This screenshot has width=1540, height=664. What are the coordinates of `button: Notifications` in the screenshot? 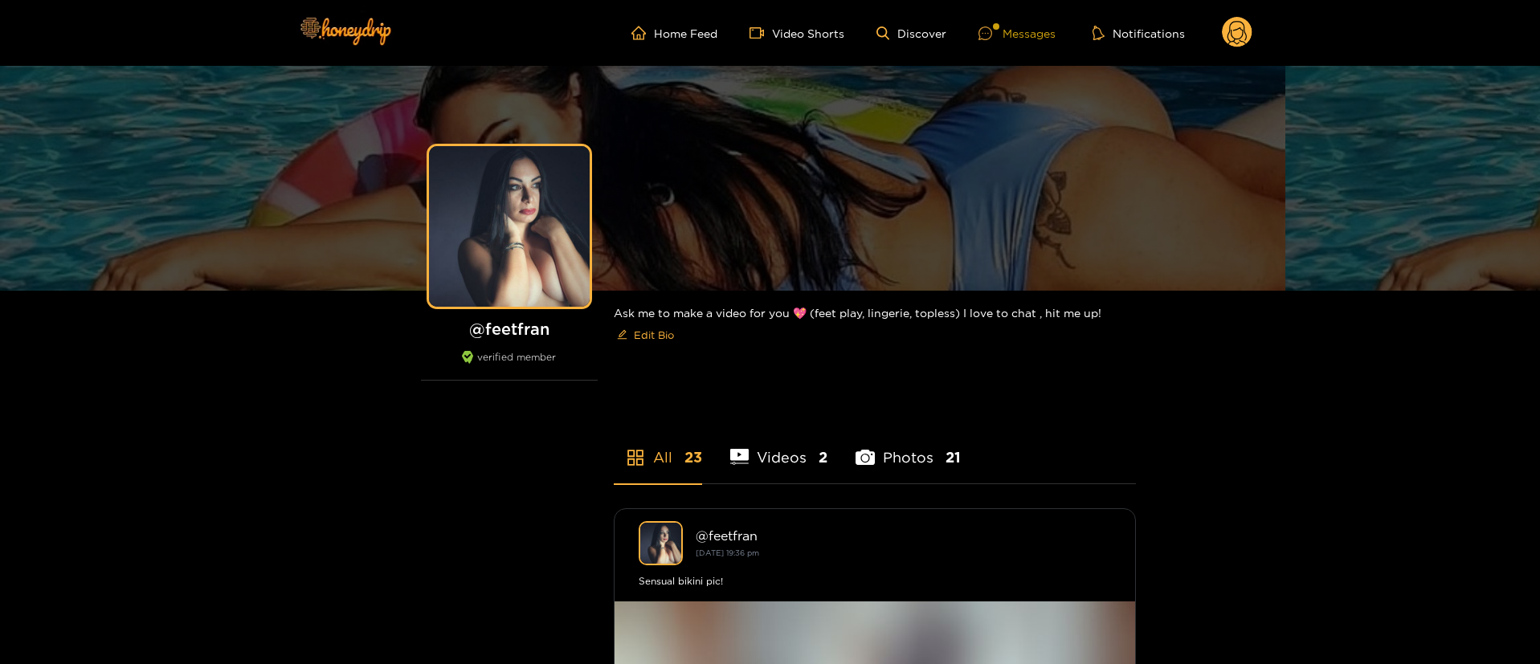 It's located at (1138, 33).